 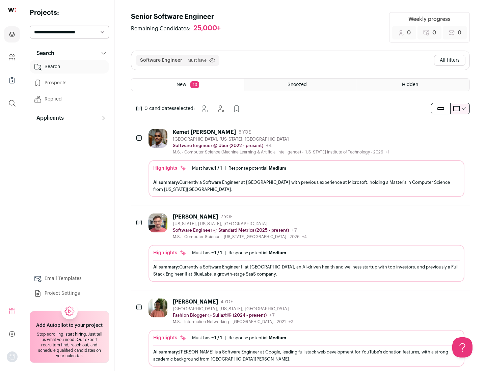 What do you see at coordinates (197, 60) in the screenshot?
I see `span: Must have` at bounding box center [197, 60].